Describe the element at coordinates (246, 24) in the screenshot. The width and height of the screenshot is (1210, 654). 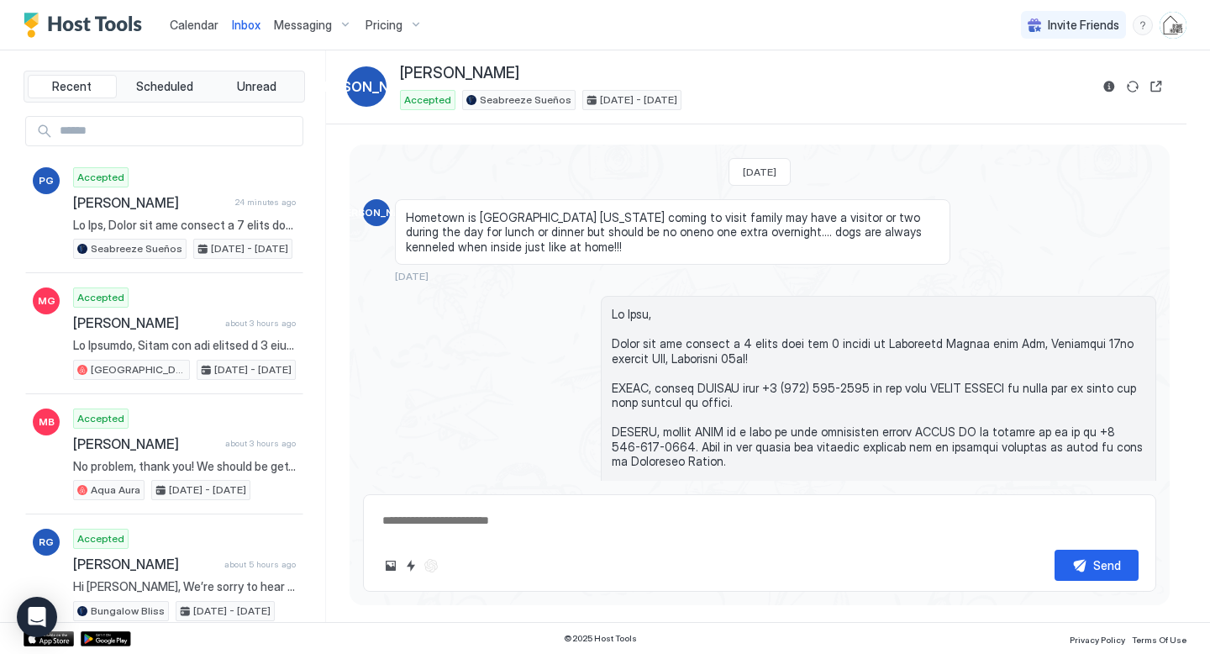
I see `span: Inbox` at that location.